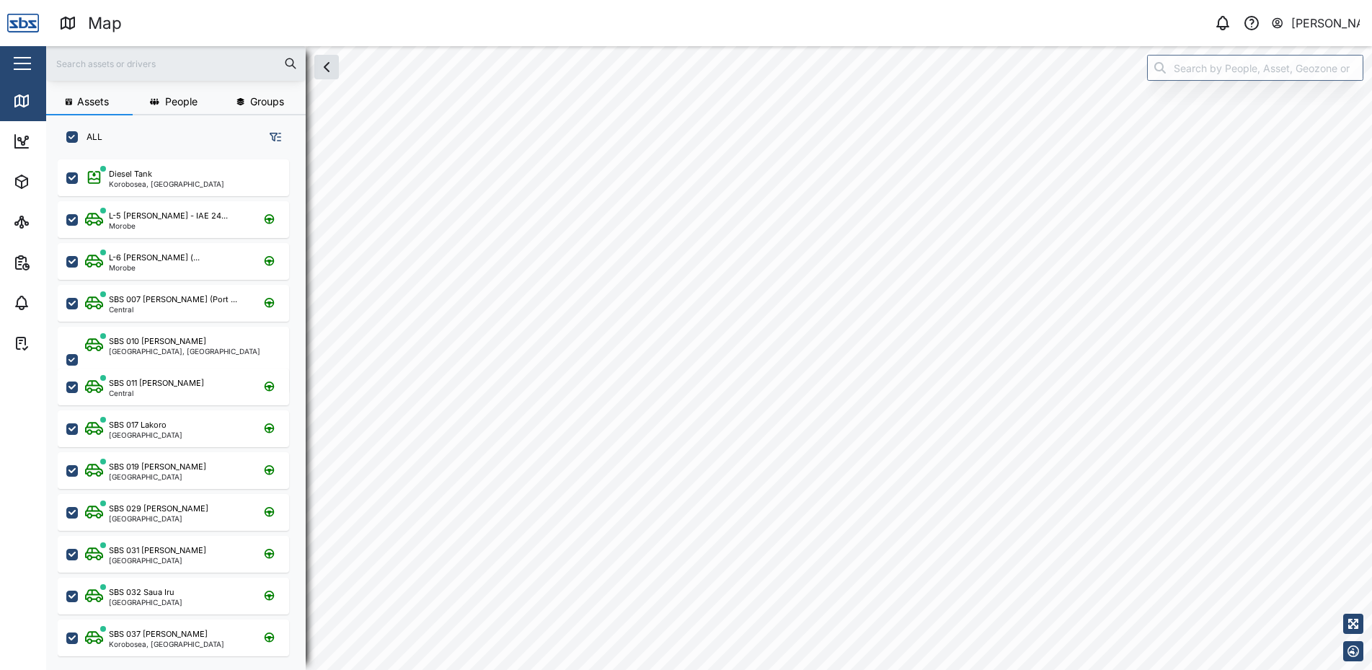  What do you see at coordinates (181, 406) in the screenshot?
I see `div: grid` at bounding box center [181, 406].